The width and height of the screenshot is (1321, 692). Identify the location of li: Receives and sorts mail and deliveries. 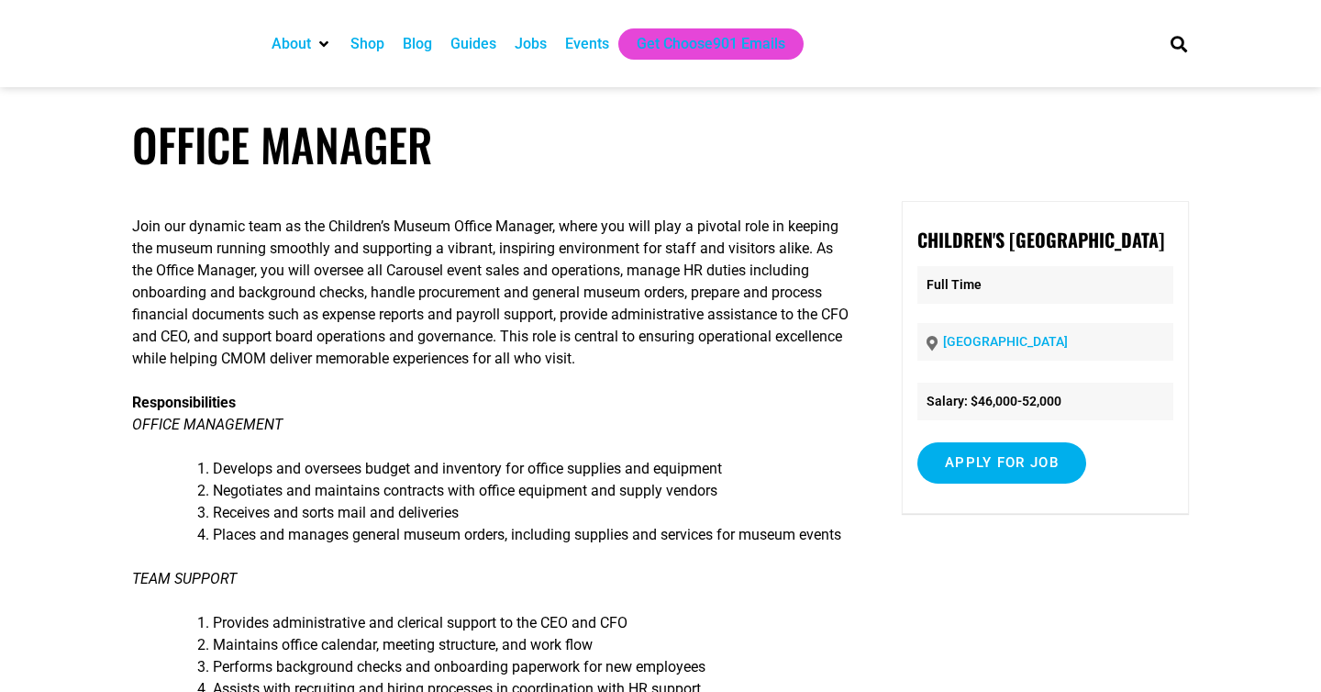
(530, 513).